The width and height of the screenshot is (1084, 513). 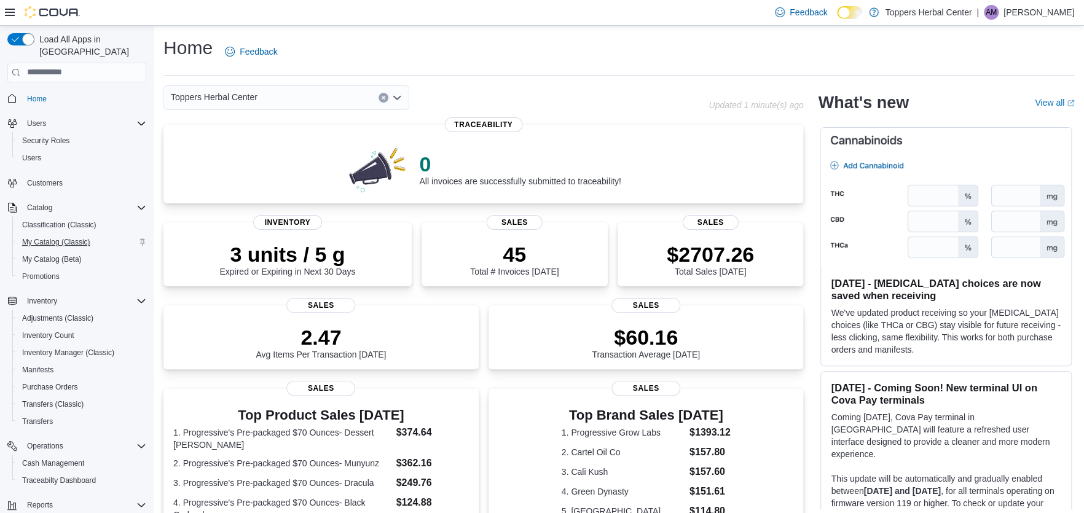 I want to click on span: Toppers Herbal Center, so click(x=214, y=97).